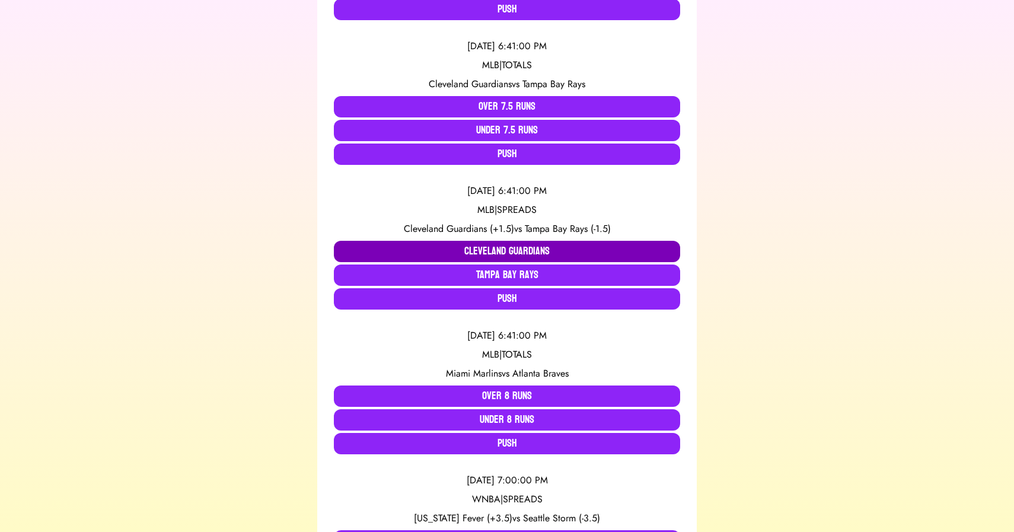  What do you see at coordinates (567, 228) in the screenshot?
I see `span: Tampa Bay Rays (-1.5)` at bounding box center [567, 228].